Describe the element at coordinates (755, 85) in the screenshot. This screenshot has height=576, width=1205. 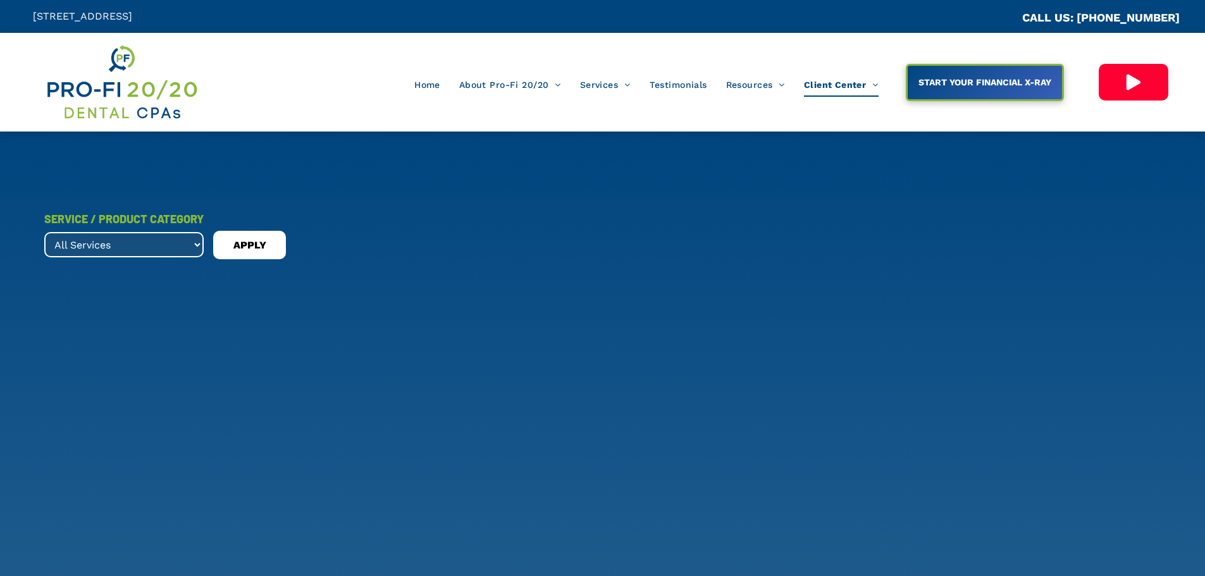
I see `a: Resources` at that location.